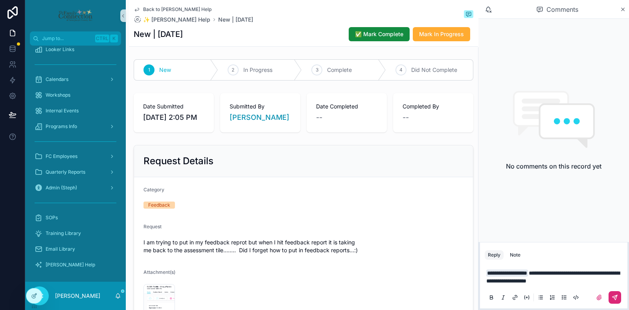 The width and height of the screenshot is (629, 310). What do you see at coordinates (51, 218) in the screenshot?
I see `span: SOPs` at bounding box center [51, 218].